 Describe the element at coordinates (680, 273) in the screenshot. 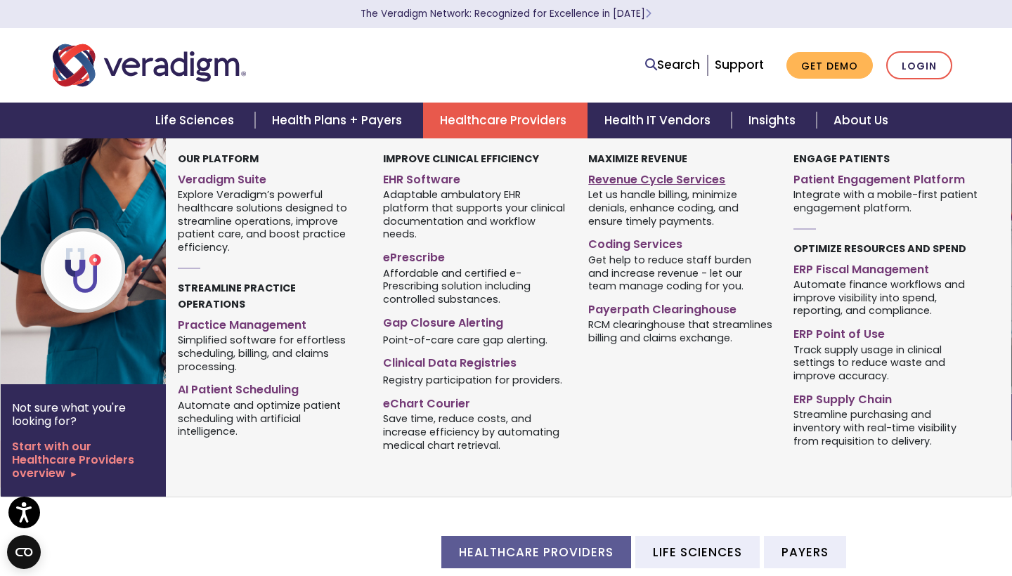

I see `span: Get help to reduce staff burden and increase revenue - let our team manage coding for you.` at that location.